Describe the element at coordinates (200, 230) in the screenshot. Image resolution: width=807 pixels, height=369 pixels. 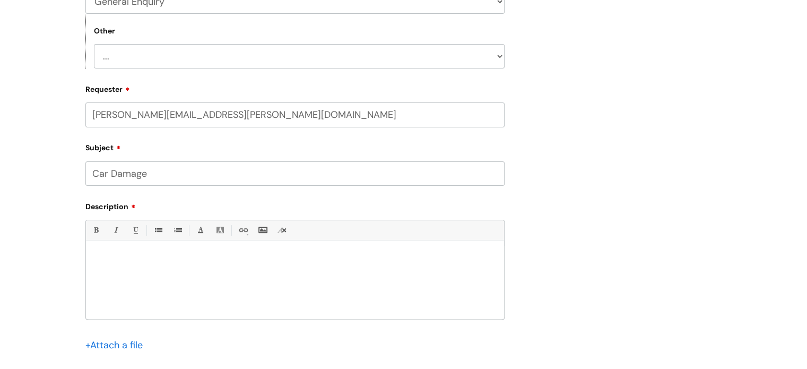
I see `a: Font Color` at that location.